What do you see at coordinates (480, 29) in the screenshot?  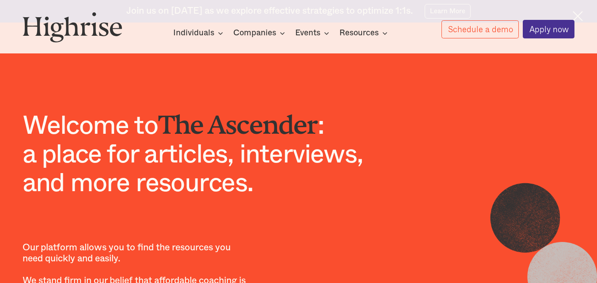 I see `a: Schedule a demo` at bounding box center [480, 29].